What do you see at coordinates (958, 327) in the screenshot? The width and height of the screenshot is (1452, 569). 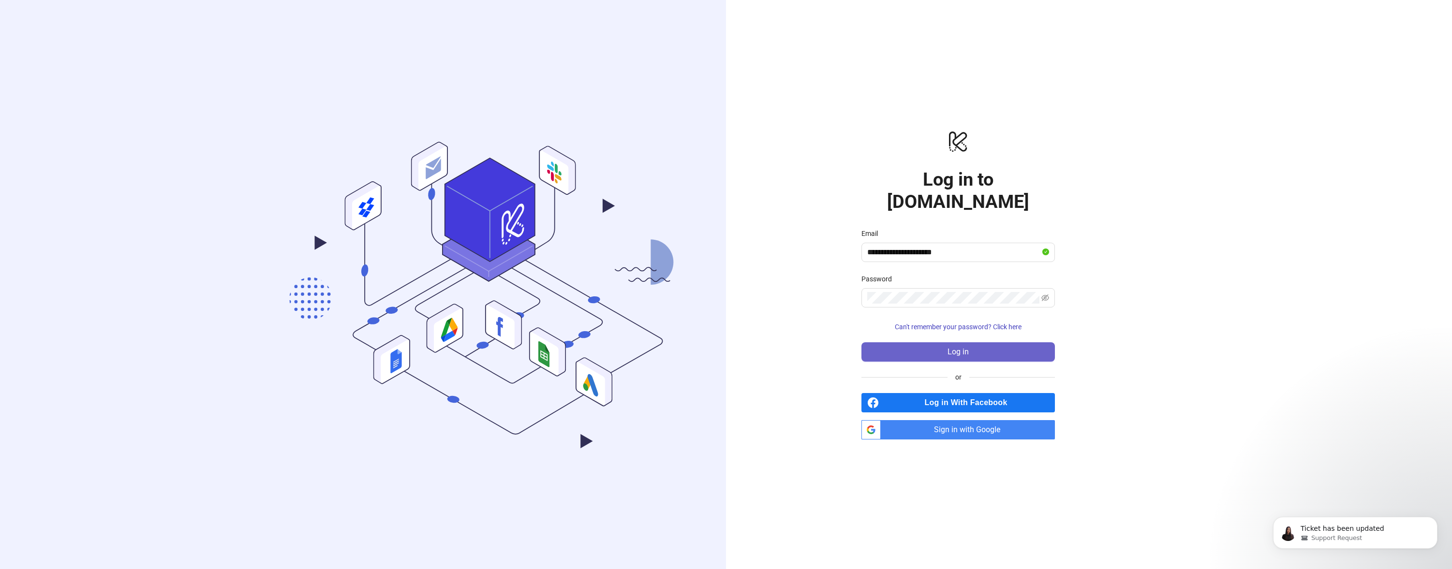 I see `span: Can't remember your password? Click here` at bounding box center [958, 327].